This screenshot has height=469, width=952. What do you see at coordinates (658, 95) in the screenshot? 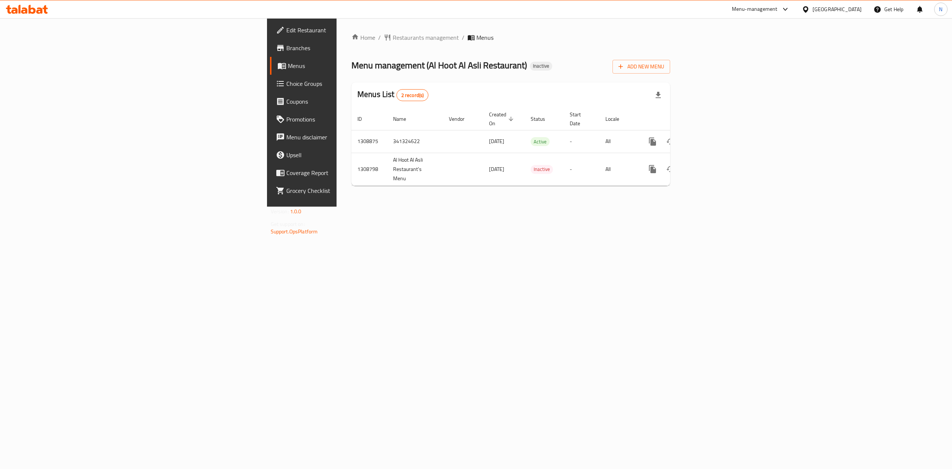
I see `div: Export file` at bounding box center [658, 95].